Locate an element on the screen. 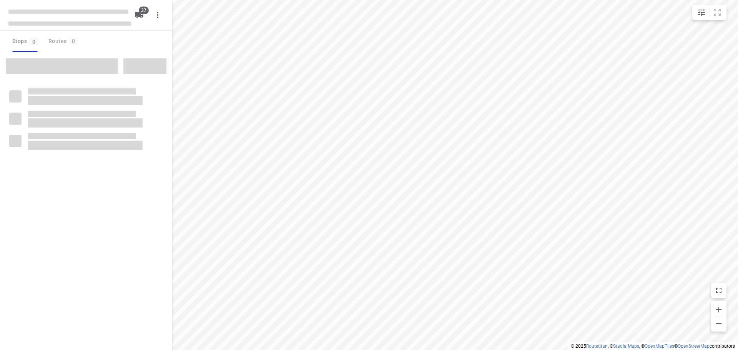  a: Routetitan is located at coordinates (597, 346).